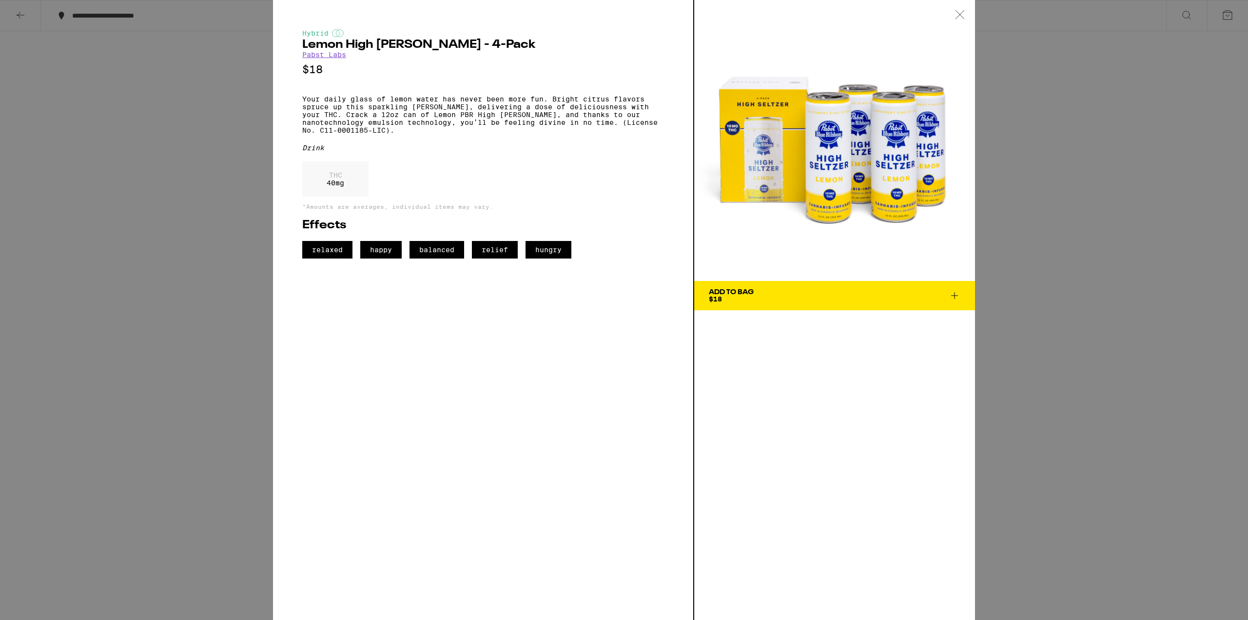 This screenshot has height=620, width=1248. What do you see at coordinates (338, 33) in the screenshot?
I see `img: hybridColor.svg` at bounding box center [338, 33].